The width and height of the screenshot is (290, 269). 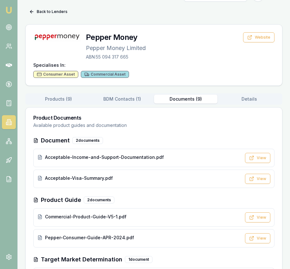 What do you see at coordinates (105, 74) in the screenshot?
I see `div: Commercial Asset` at bounding box center [105, 74].